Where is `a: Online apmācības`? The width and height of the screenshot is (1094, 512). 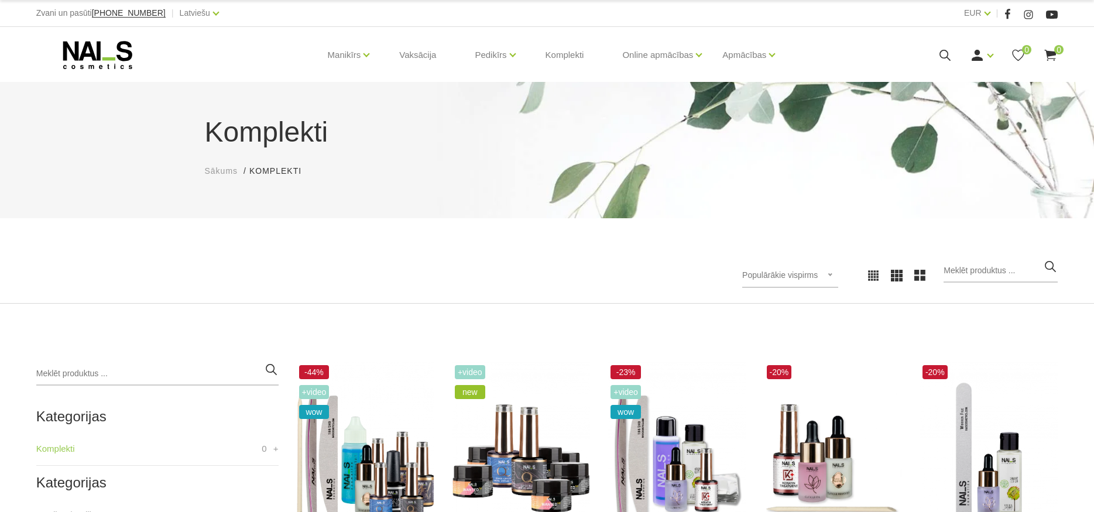 a: Online apmācības is located at coordinates (657, 55).